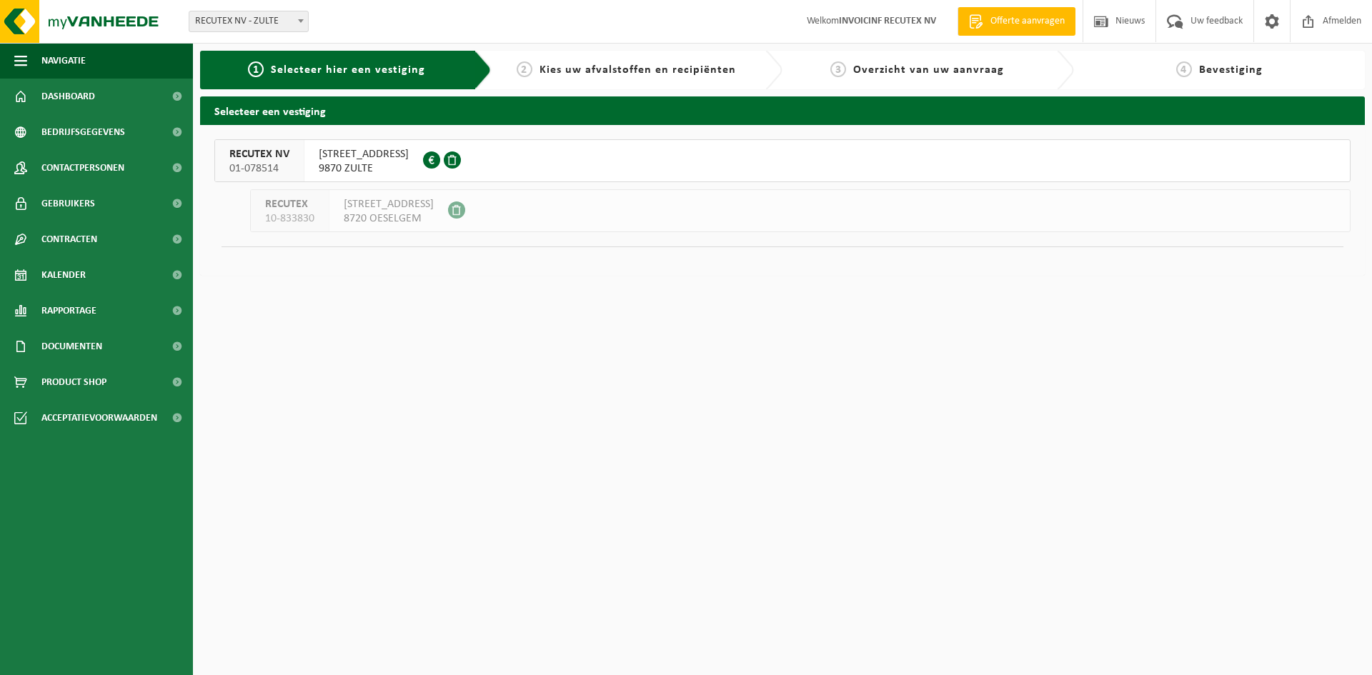 The image size is (1372, 675). I want to click on span: RECUTEX NV, so click(259, 154).